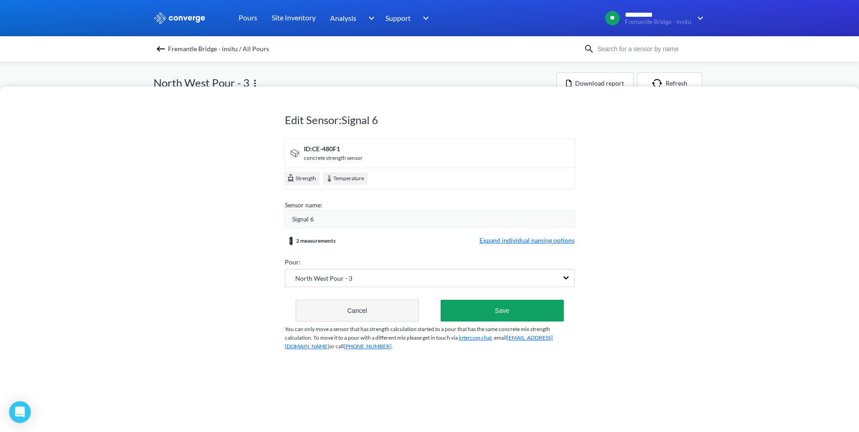 The image size is (859, 432). Describe the element at coordinates (527, 241) in the screenshot. I see `span: Expand individual naming options` at that location.